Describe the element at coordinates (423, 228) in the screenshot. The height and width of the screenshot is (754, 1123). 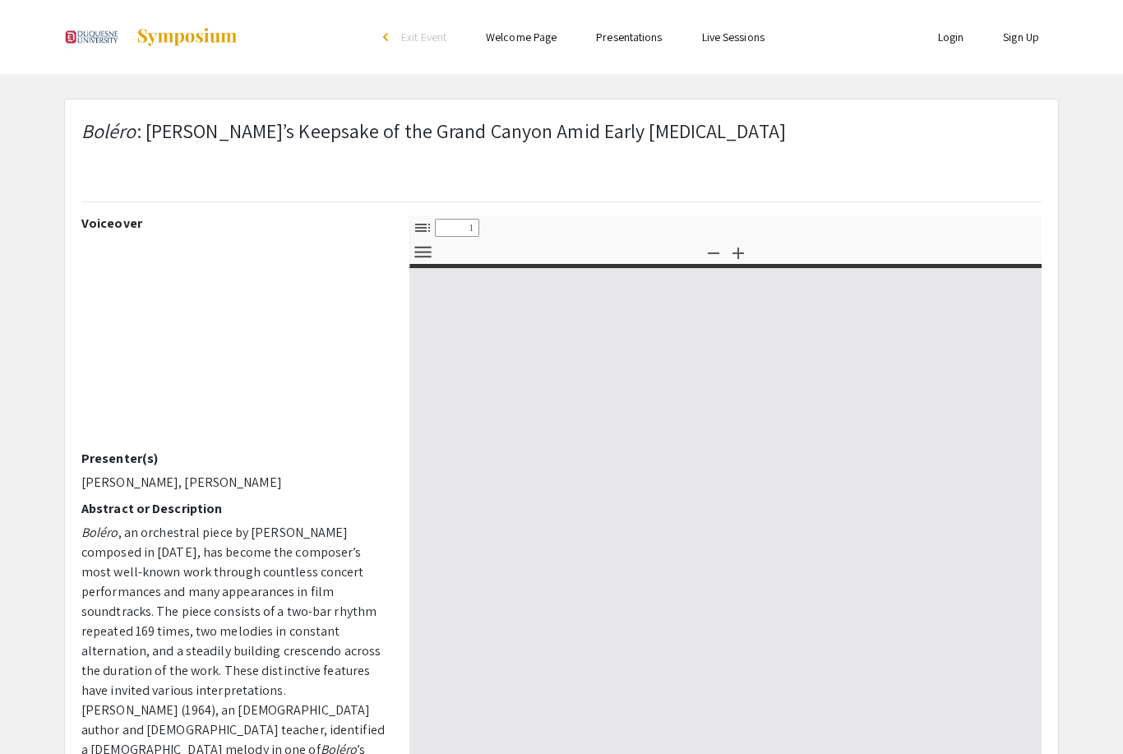
I see `button: Toggle Sidebar` at that location.